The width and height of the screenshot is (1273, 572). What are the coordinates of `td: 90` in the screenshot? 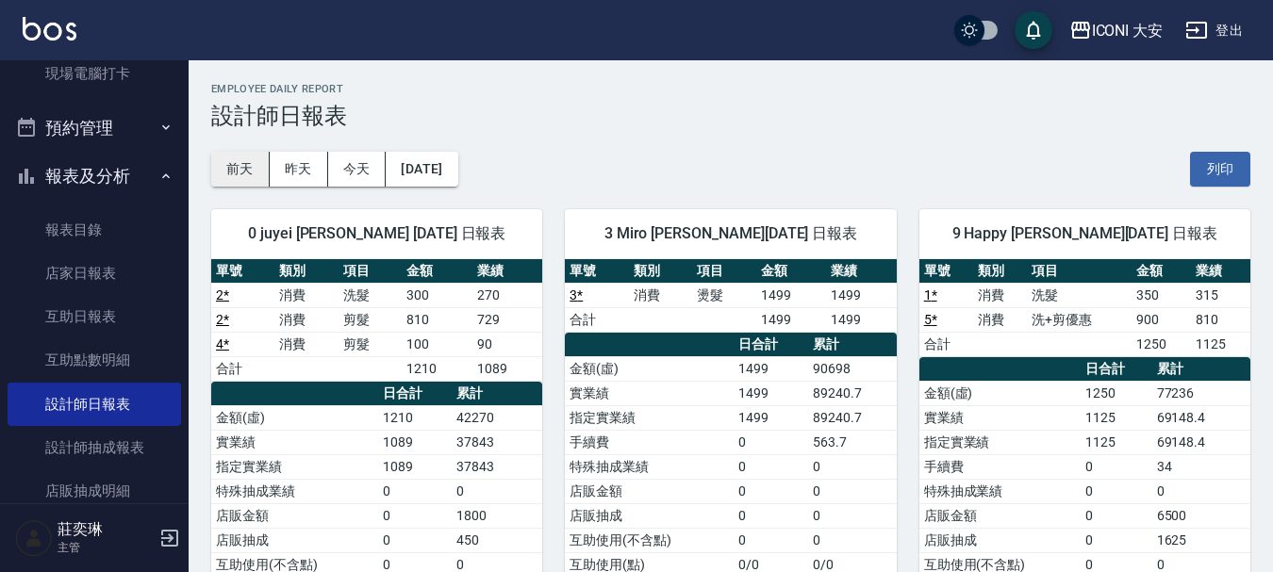 It's located at (507, 344).